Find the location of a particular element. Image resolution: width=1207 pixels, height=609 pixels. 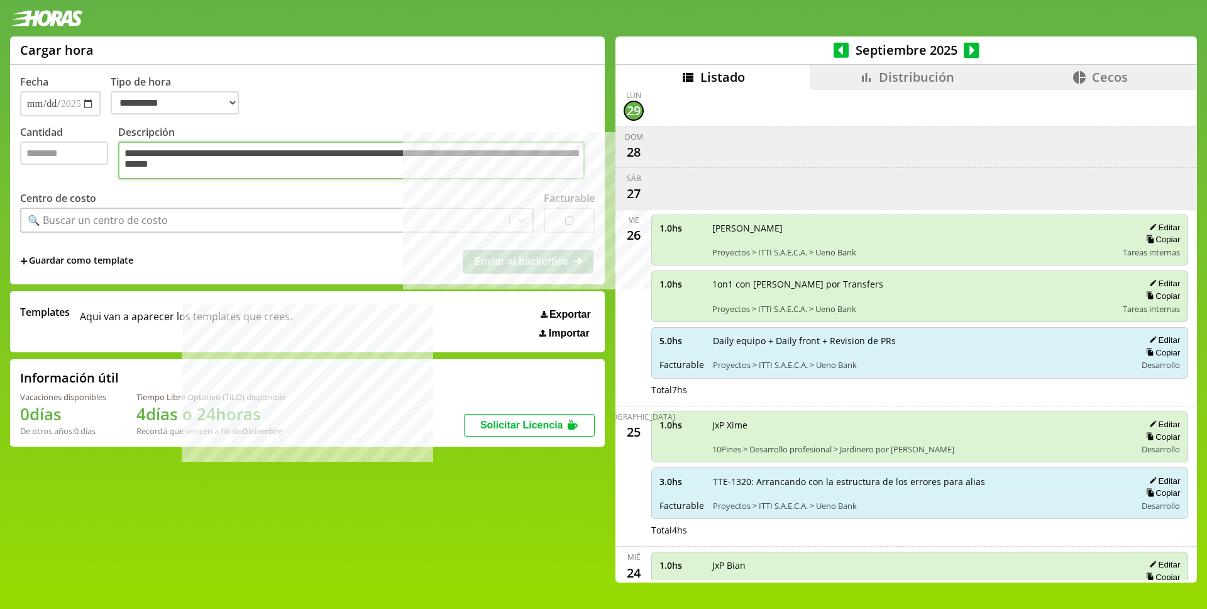

span: Importar is located at coordinates (569, 333).